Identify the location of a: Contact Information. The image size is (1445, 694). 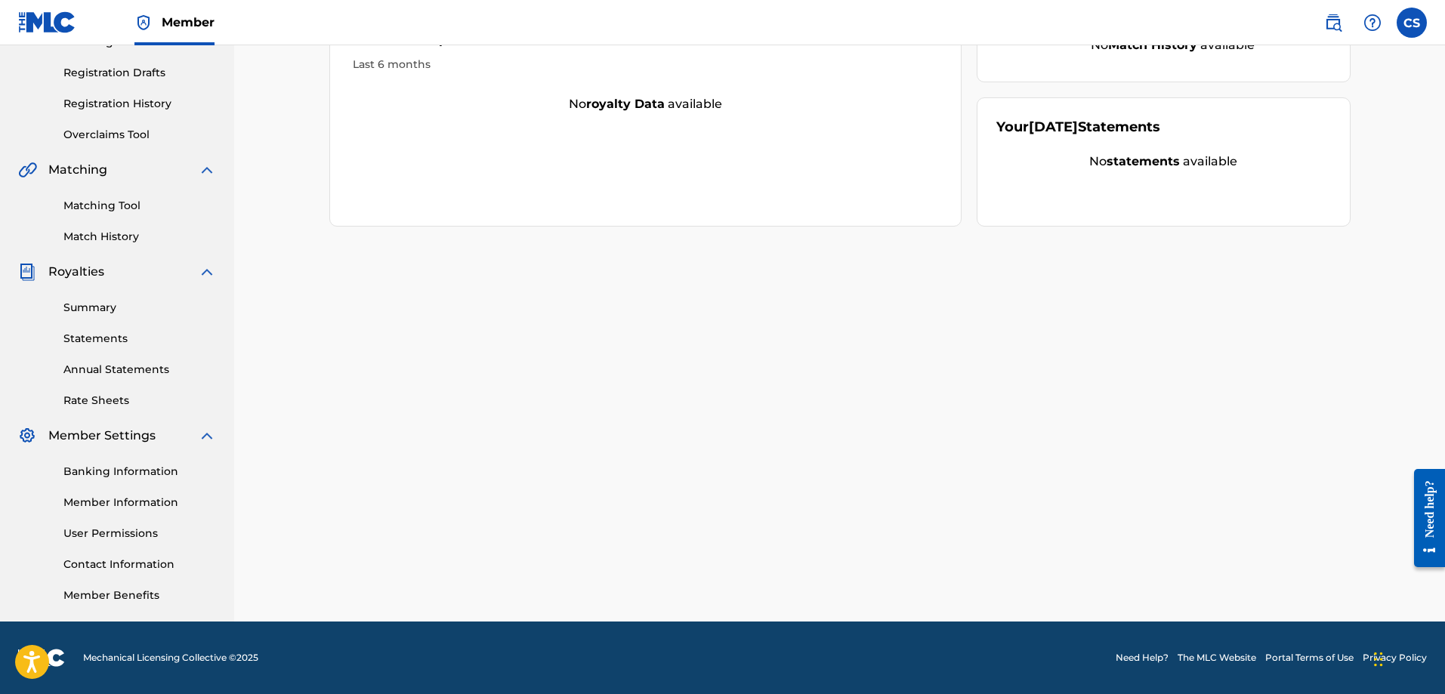
(140, 564).